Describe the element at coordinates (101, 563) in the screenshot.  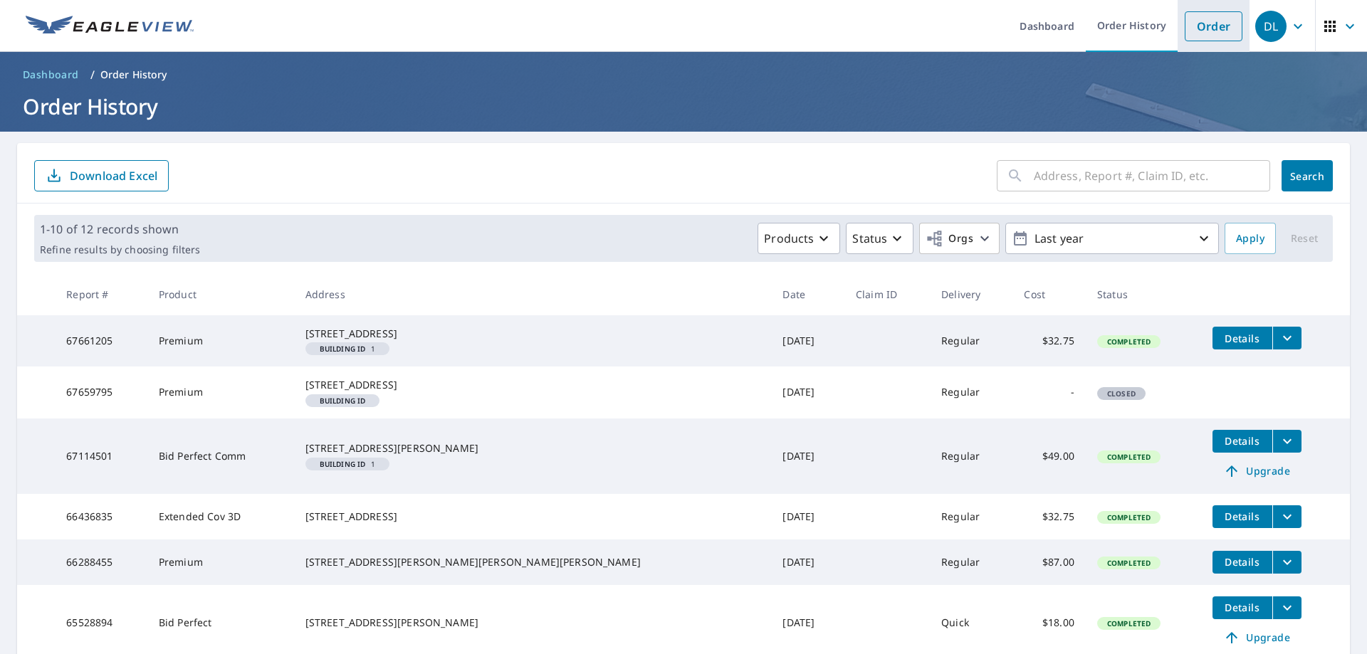
I see `td: 66288455` at that location.